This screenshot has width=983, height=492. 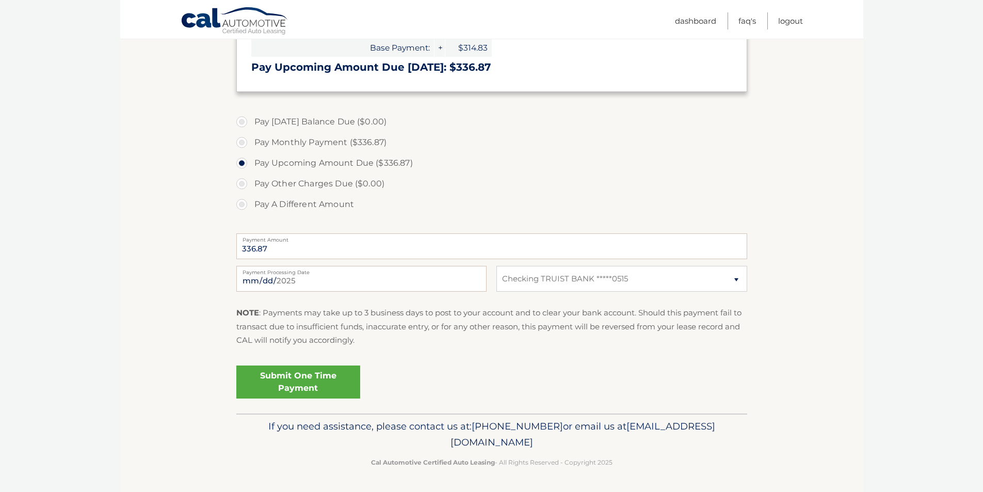 What do you see at coordinates (747, 21) in the screenshot?
I see `a: FAQ's` at bounding box center [747, 21].